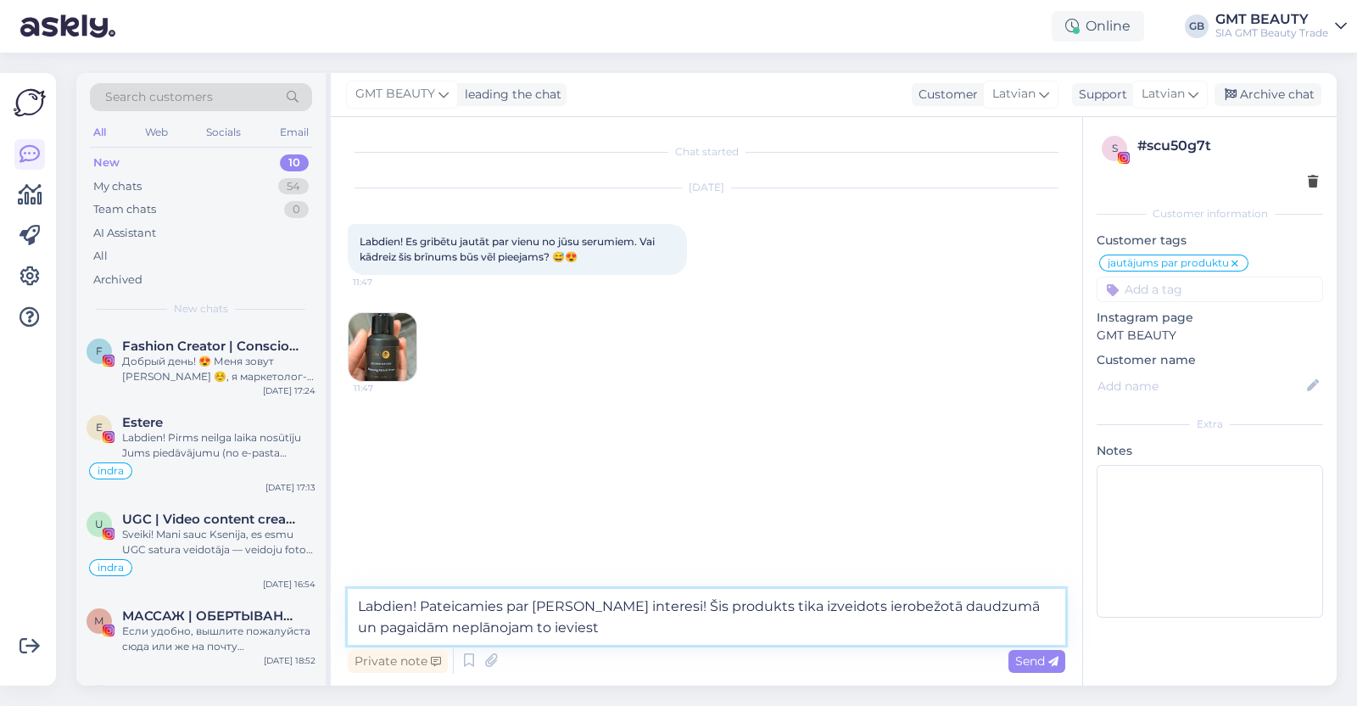 This screenshot has width=1357, height=706. What do you see at coordinates (99, 620) in the screenshot?
I see `span: М` at bounding box center [99, 620].